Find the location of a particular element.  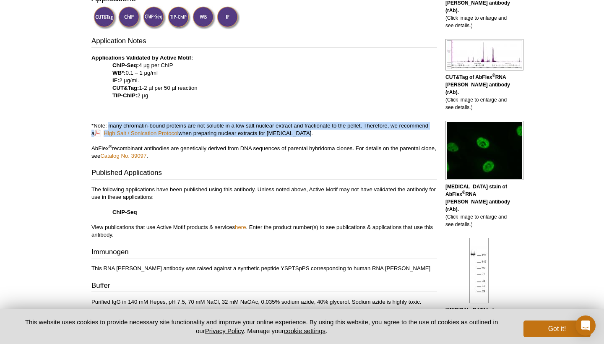

strong: CUT&Tag: is located at coordinates (125, 88).